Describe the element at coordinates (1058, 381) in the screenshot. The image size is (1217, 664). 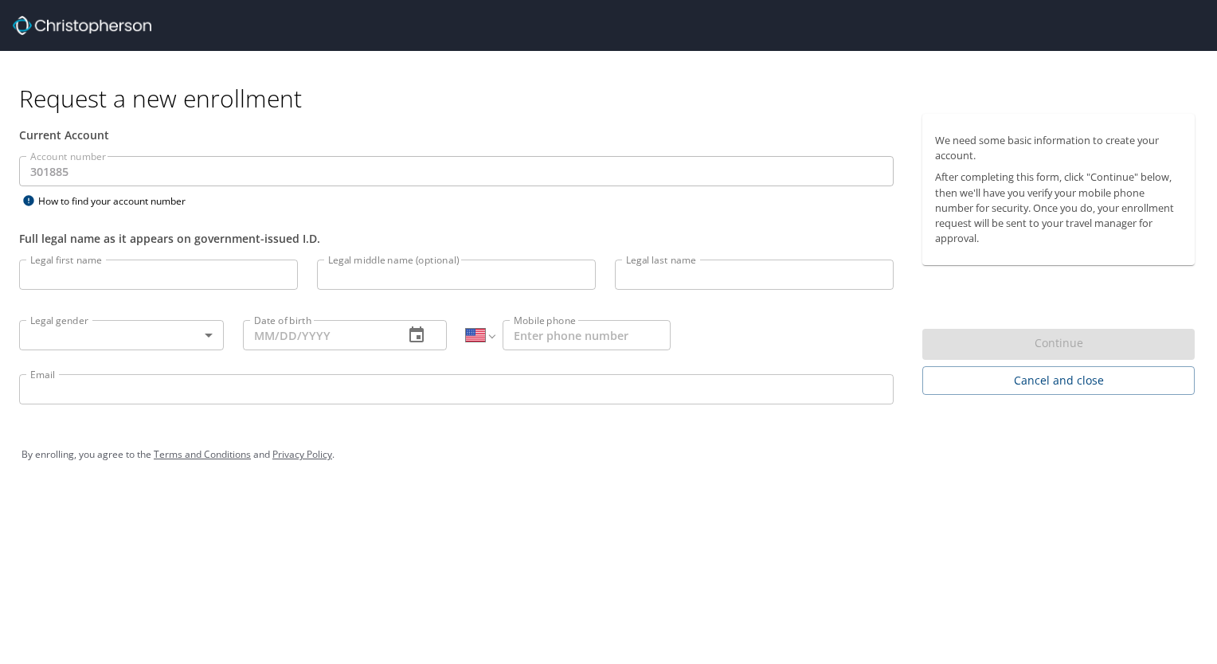
I see `button: Cancel and close` at that location.